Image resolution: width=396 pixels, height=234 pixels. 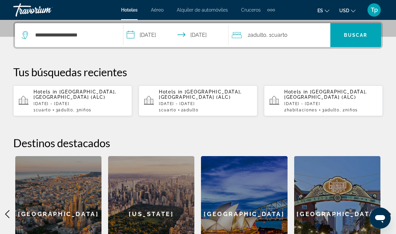 What do you see at coordinates (202, 10) in the screenshot?
I see `span: Alquiler de automóviles` at bounding box center [202, 10].